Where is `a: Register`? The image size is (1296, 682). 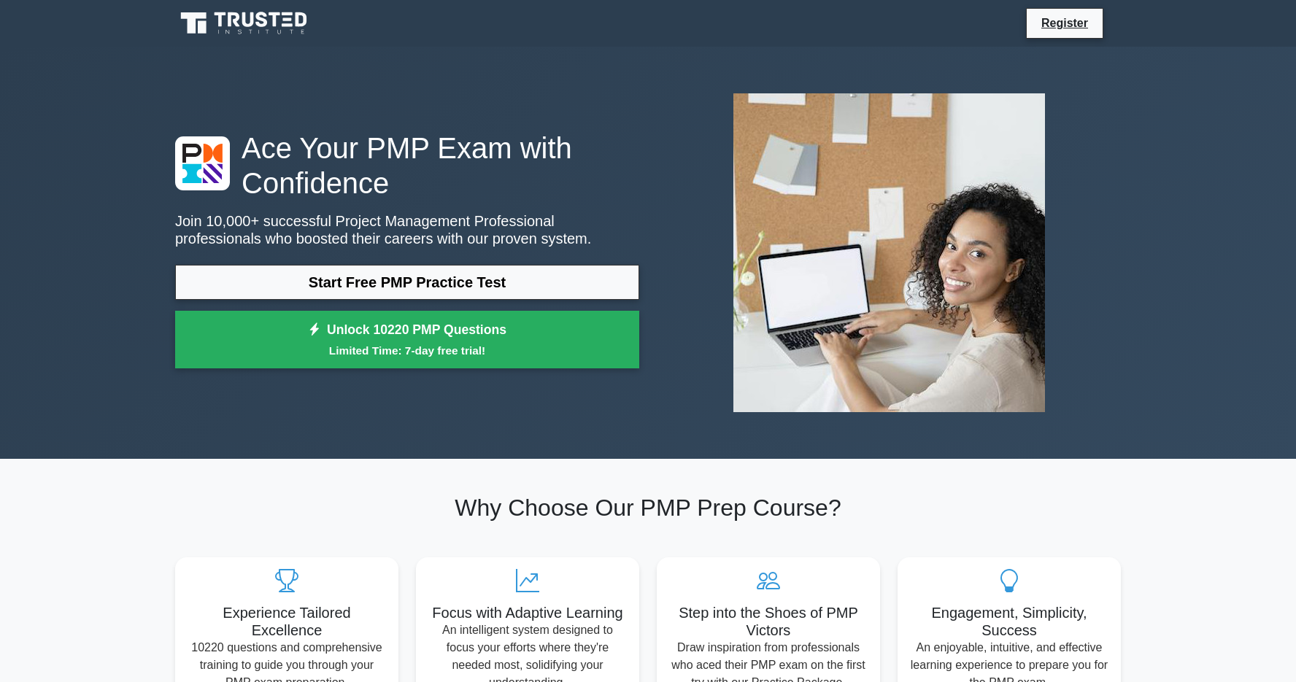
a: Register is located at coordinates (1064, 23).